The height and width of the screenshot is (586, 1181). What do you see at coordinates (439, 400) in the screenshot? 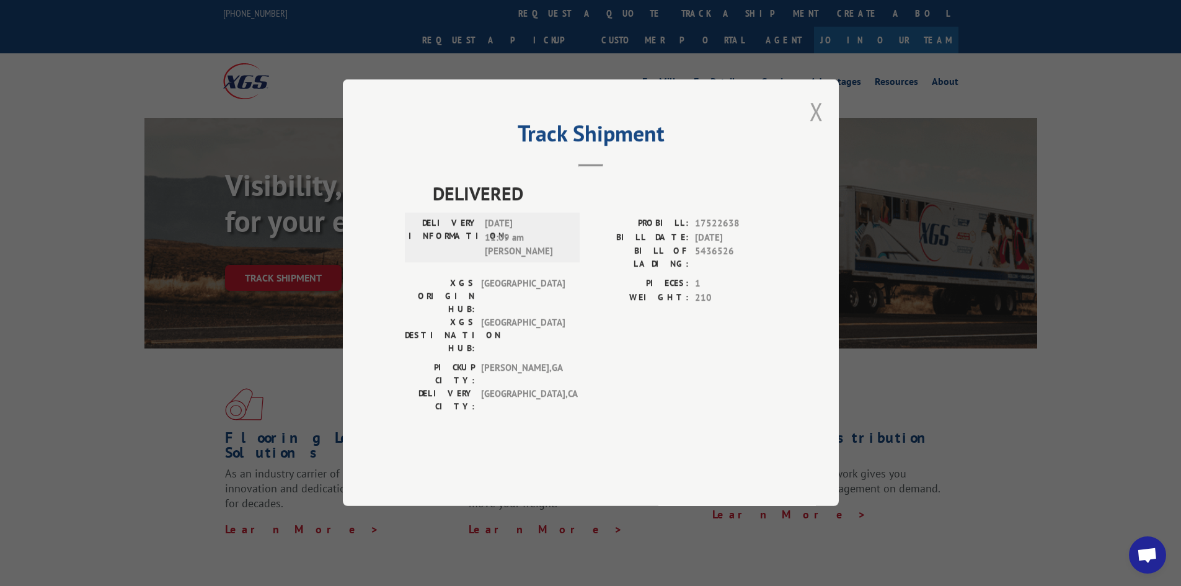
I see `label: DELIVERY CITY:` at bounding box center [439, 400].